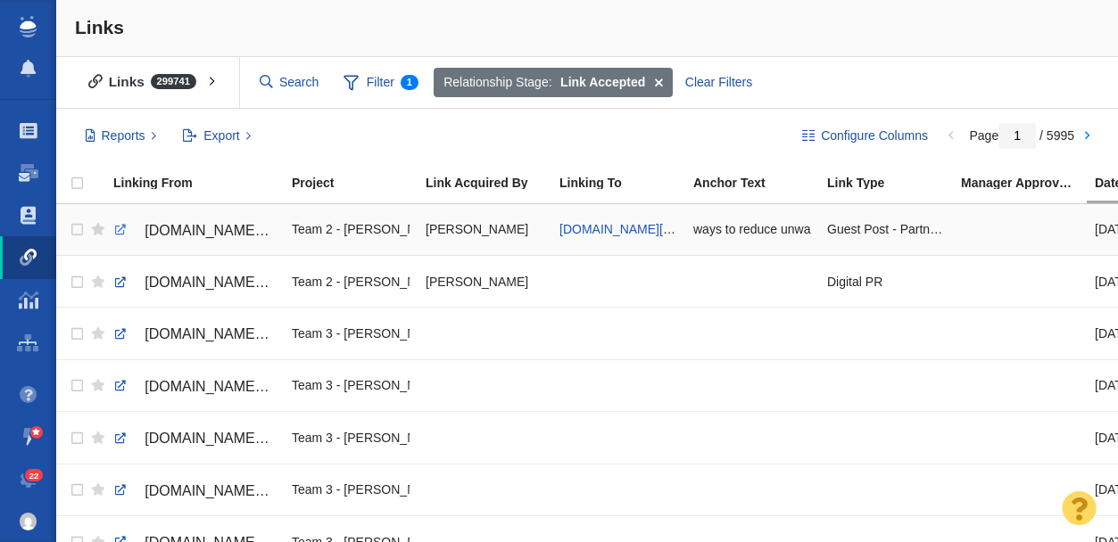 The width and height of the screenshot is (1118, 542). What do you see at coordinates (290, 82) in the screenshot?
I see `input: Search` at bounding box center [290, 82].